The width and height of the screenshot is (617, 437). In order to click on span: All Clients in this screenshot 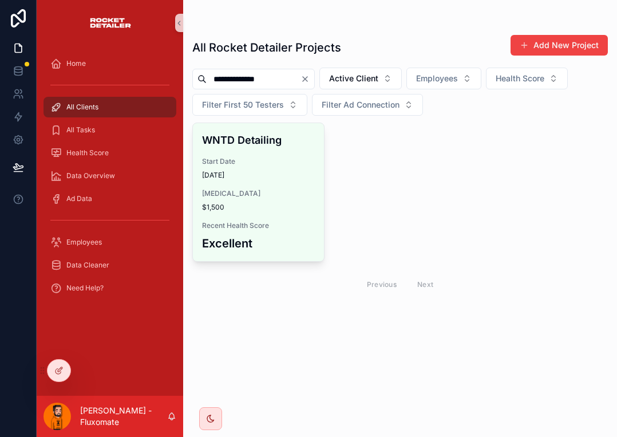, I will do `click(82, 107)`.